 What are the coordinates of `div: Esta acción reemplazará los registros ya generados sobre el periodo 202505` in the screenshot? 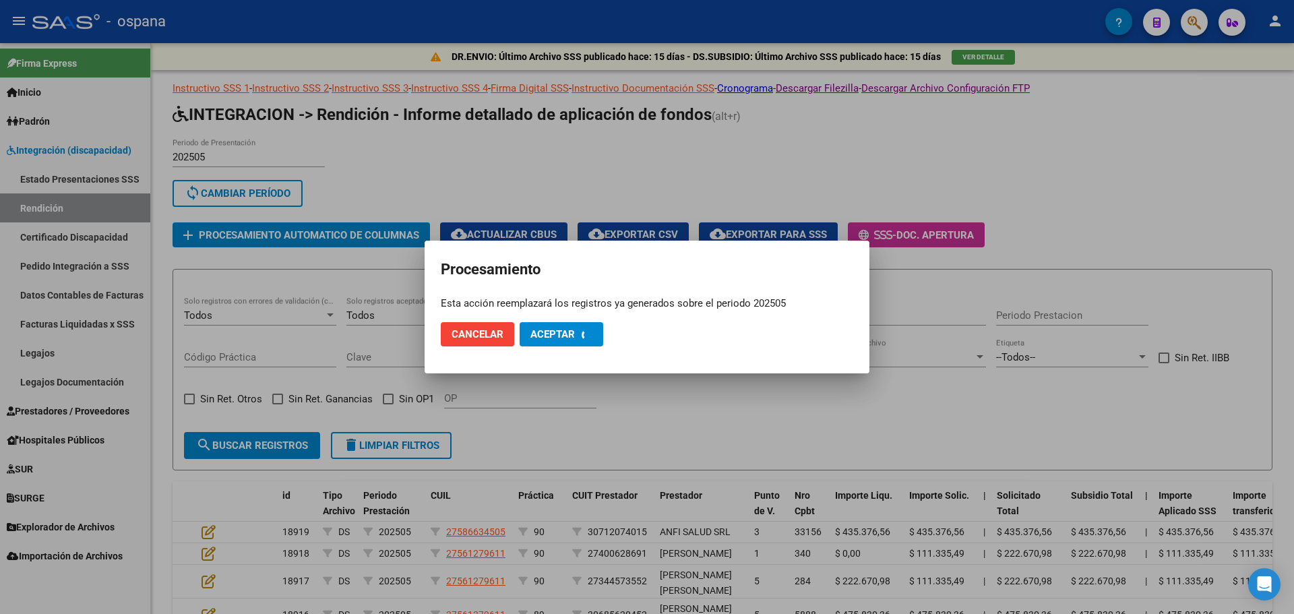 It's located at (647, 303).